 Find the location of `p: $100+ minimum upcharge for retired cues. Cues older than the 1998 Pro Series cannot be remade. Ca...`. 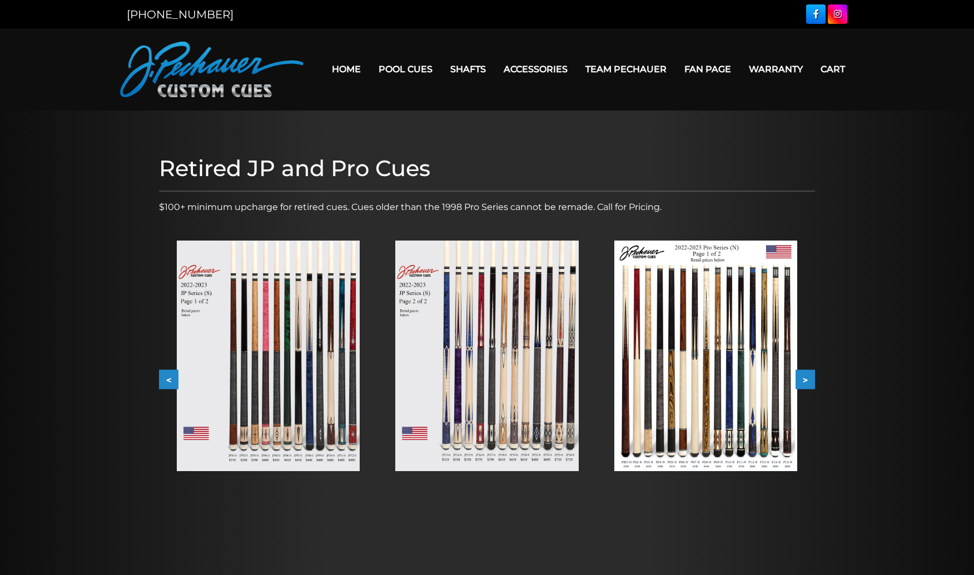

p: $100+ minimum upcharge for retired cues. Cues older than the 1998 Pro Series cannot be remade. Ca... is located at coordinates (487, 207).